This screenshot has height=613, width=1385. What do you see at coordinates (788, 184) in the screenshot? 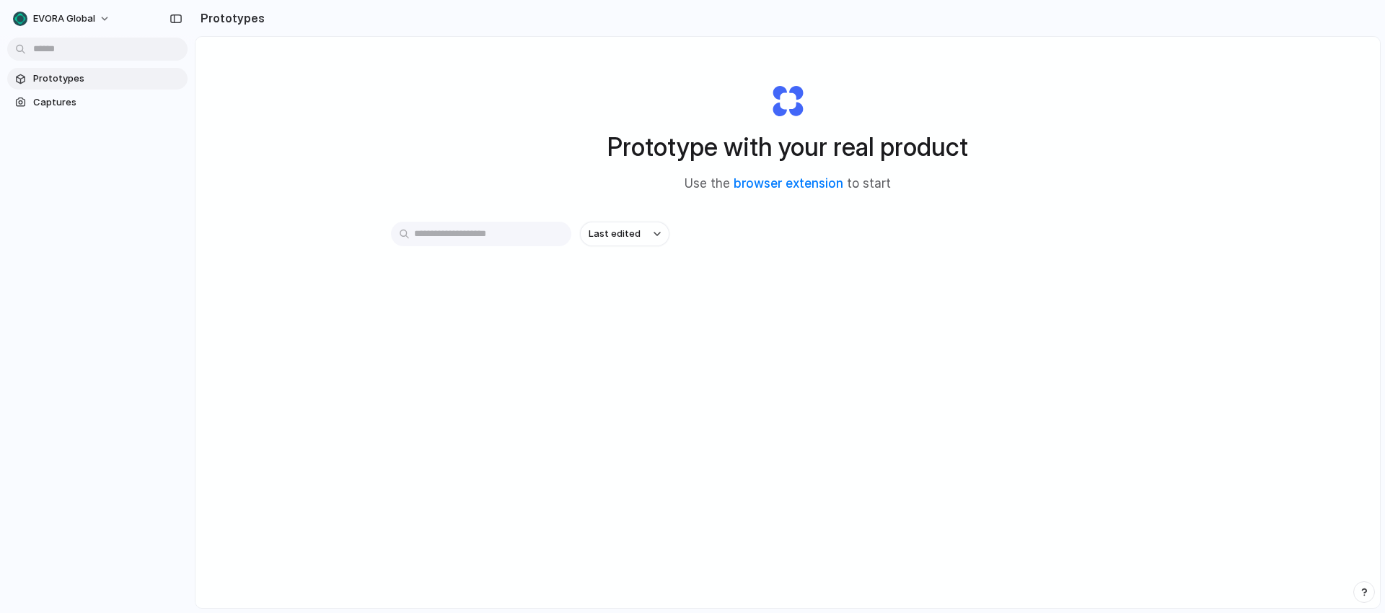
I see `span: Use the to start` at bounding box center [788, 184].